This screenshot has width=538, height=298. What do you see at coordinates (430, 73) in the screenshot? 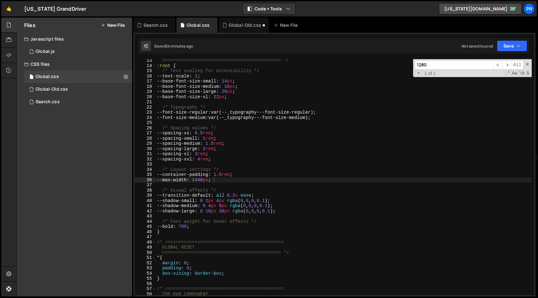
I see `span: 1 of 1` at bounding box center [430, 73].